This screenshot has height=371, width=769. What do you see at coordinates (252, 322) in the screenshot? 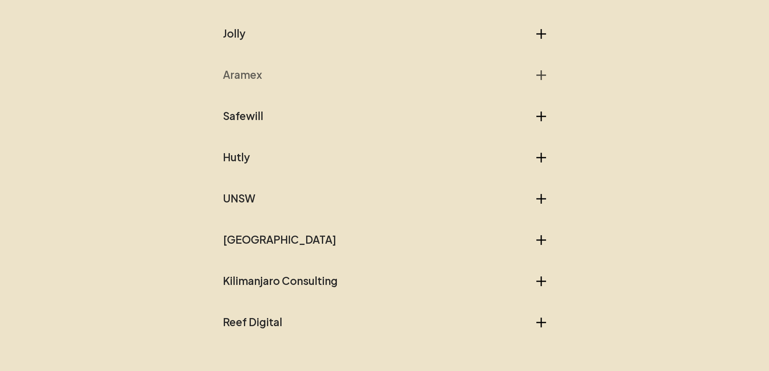
I see `h2: Reef Digital` at bounding box center [252, 322].